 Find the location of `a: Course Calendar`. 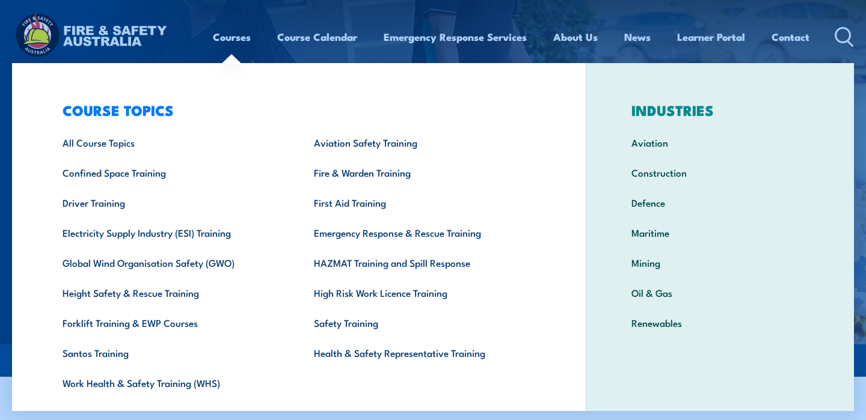

a: Course Calendar is located at coordinates (317, 37).